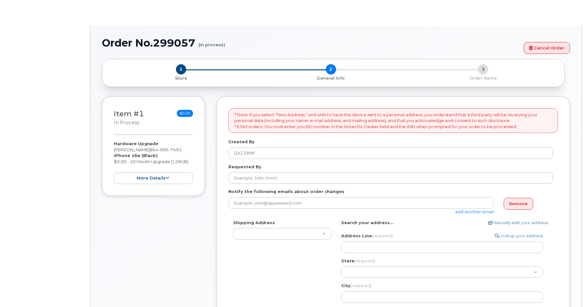 This screenshot has height=307, width=585. What do you see at coordinates (136, 156) in the screenshot?
I see `strong: iPhone 16e (Black)` at bounding box center [136, 156].